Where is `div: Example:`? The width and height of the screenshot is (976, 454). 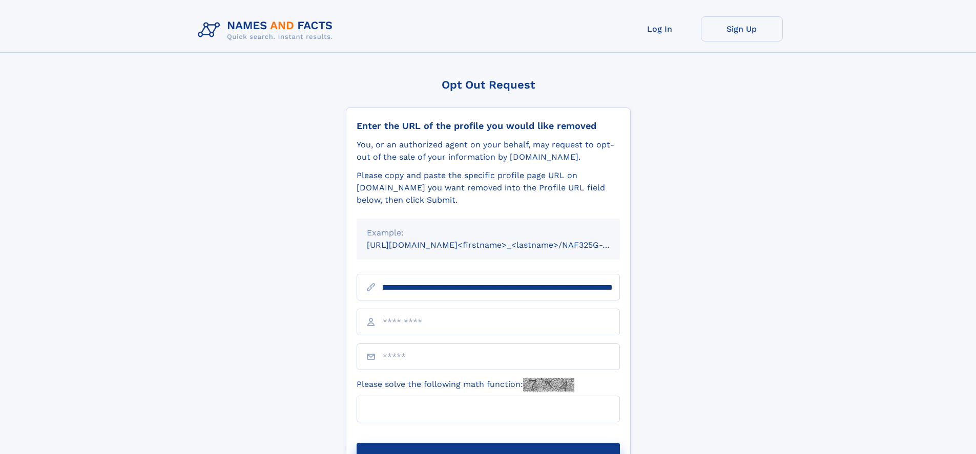
div: Example: is located at coordinates (488, 233).